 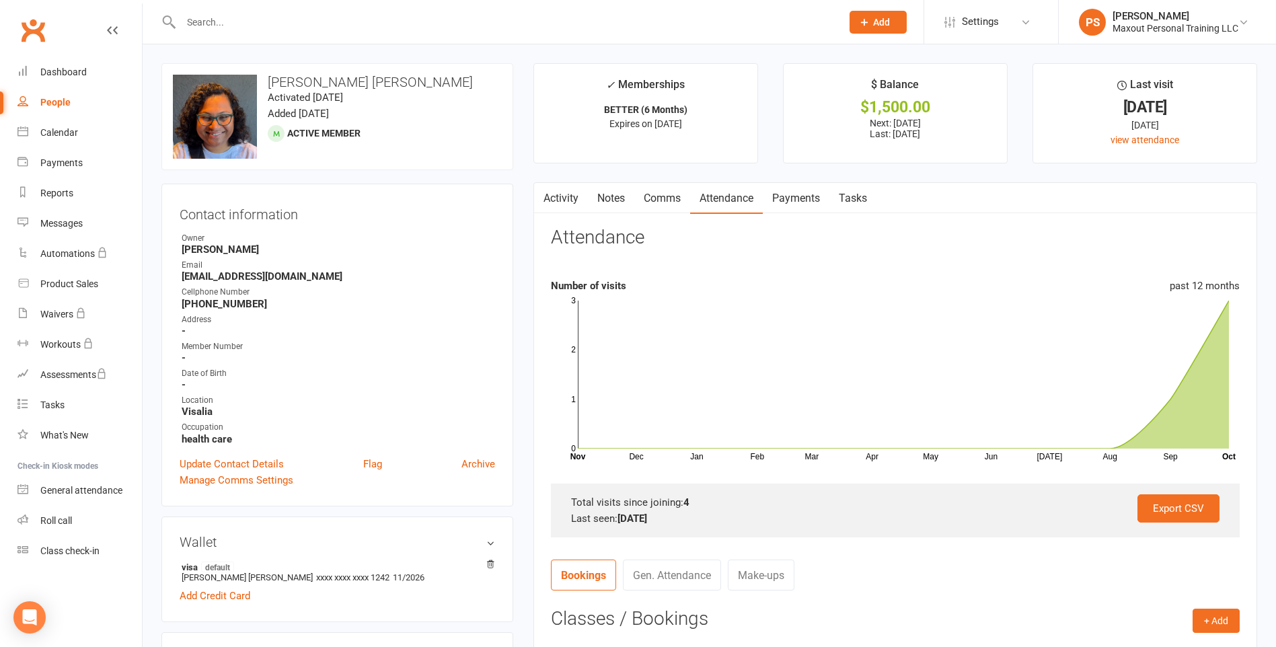 What do you see at coordinates (338, 439) in the screenshot?
I see `strong: health care` at bounding box center [338, 439].